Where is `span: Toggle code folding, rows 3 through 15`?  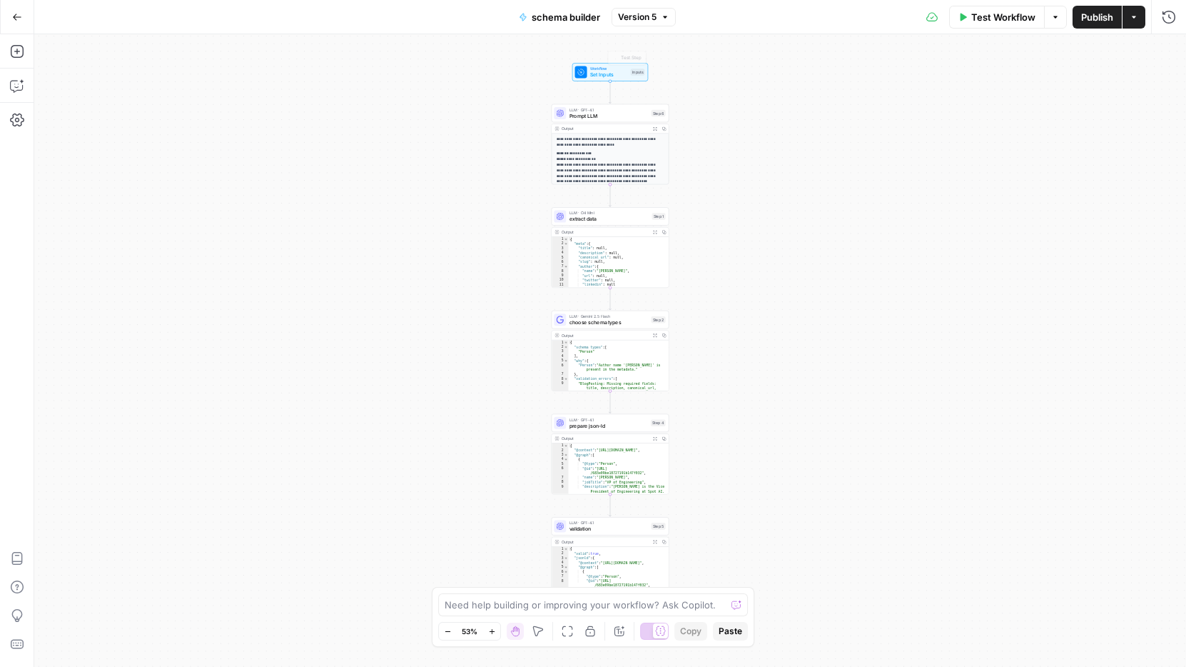
span: Toggle code folding, rows 3 through 15 is located at coordinates (566, 558).